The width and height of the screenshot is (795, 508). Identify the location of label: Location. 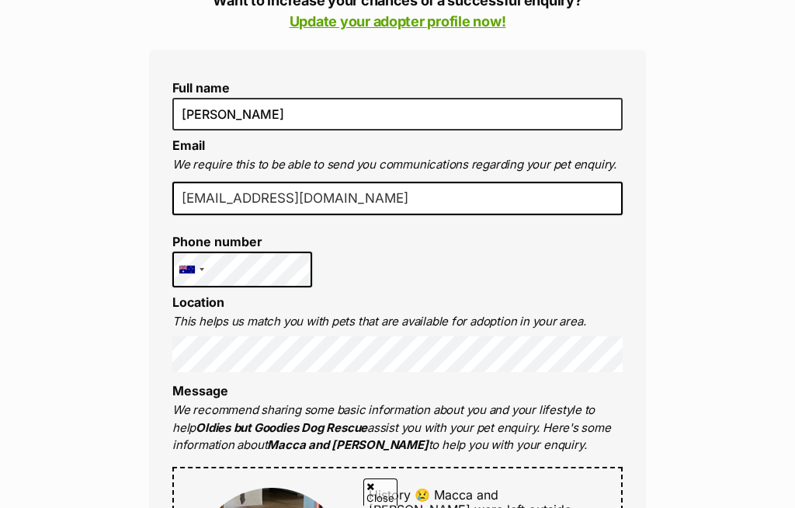
(198, 302).